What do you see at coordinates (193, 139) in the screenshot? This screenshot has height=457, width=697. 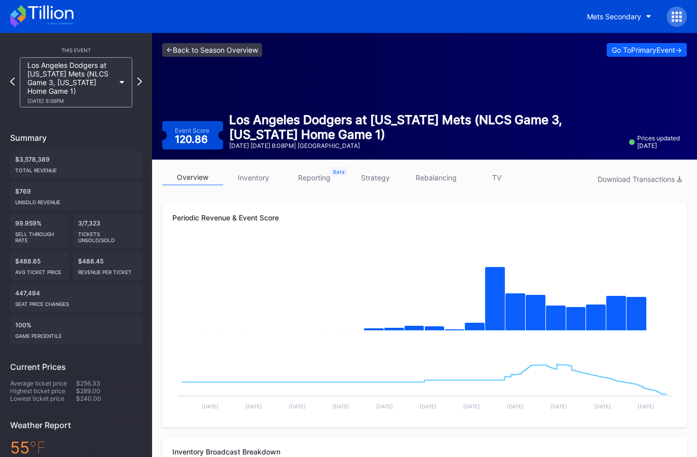 I see `div: 120.86` at bounding box center [193, 139].